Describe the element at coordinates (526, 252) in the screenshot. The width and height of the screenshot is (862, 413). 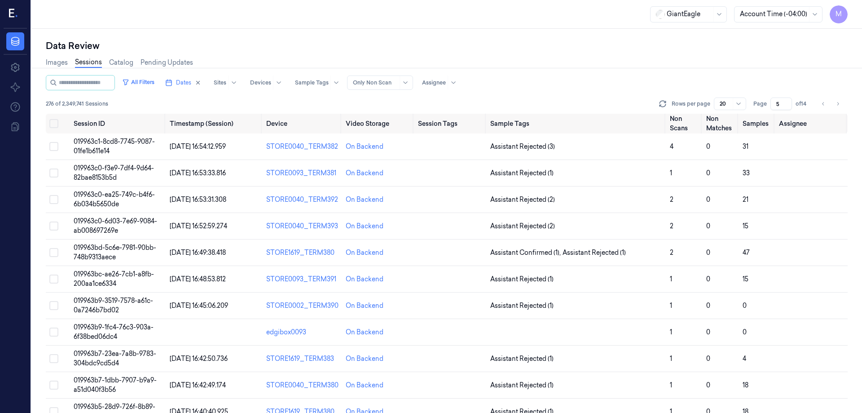
I see `span: Assistant Confirmed (1) ,` at that location.